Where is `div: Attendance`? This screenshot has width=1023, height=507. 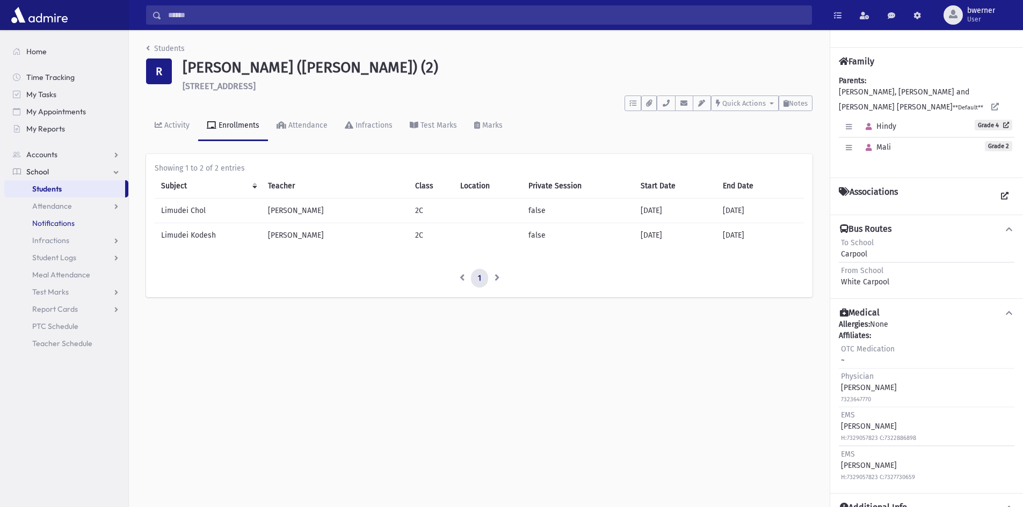
div: Attendance is located at coordinates (307, 125).